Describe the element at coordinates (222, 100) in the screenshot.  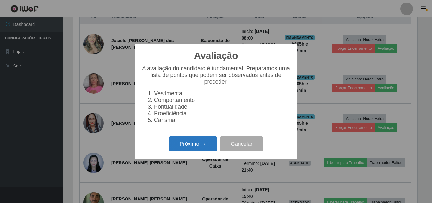
I see `li: Comportamento` at that location.